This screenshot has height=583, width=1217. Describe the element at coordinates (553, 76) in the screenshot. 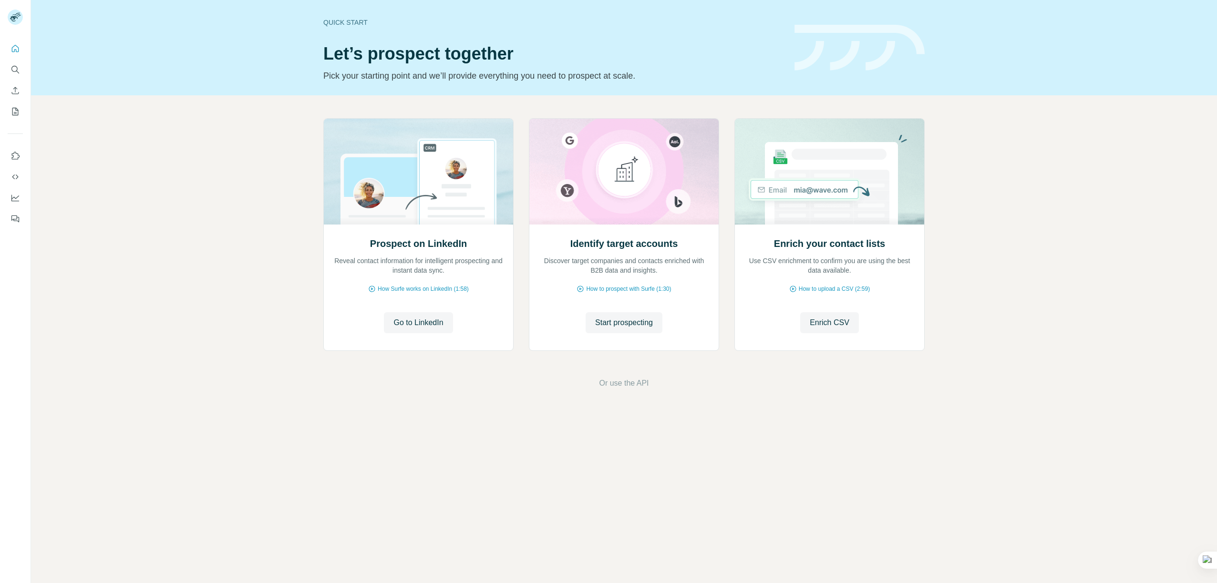

I see `p: Pick your starting point and we’ll provide everything you need to prospect at scale.` at that location.